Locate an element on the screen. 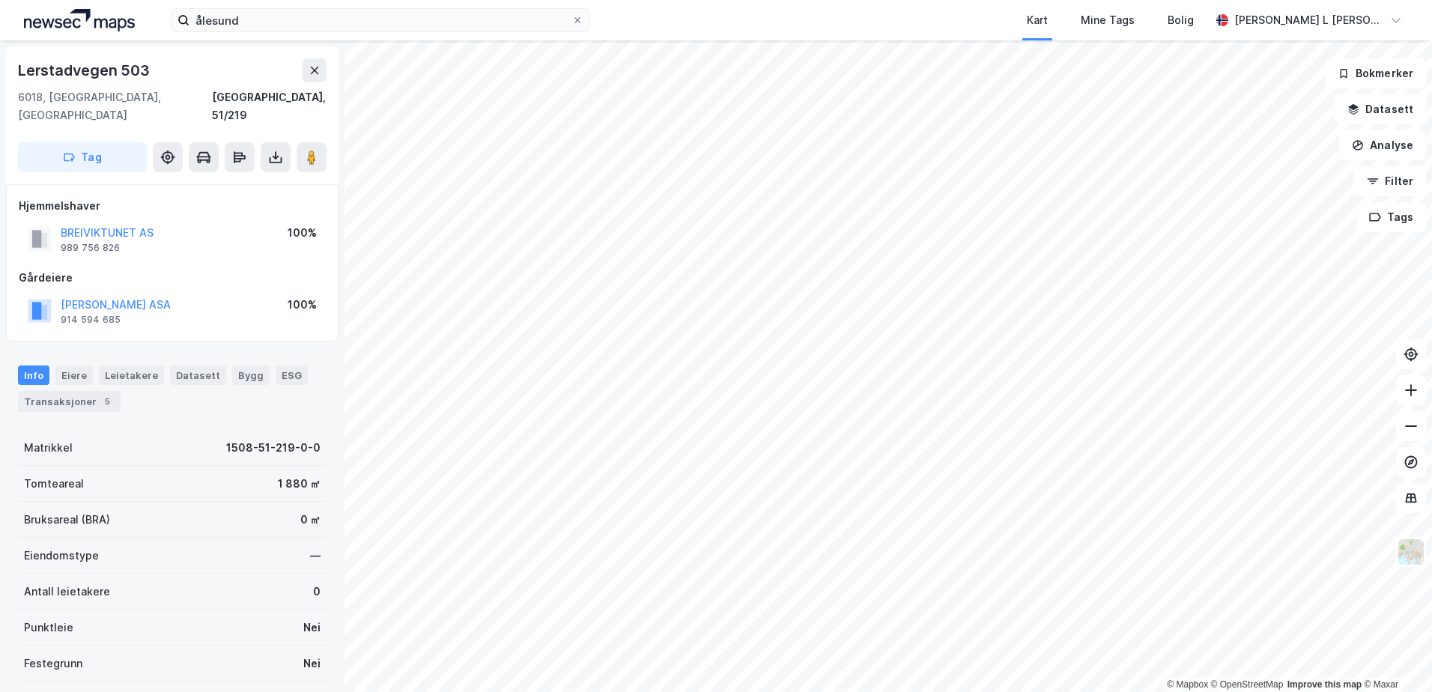 The width and height of the screenshot is (1432, 692). div: Kontrollprogram for chat is located at coordinates (1395, 656).